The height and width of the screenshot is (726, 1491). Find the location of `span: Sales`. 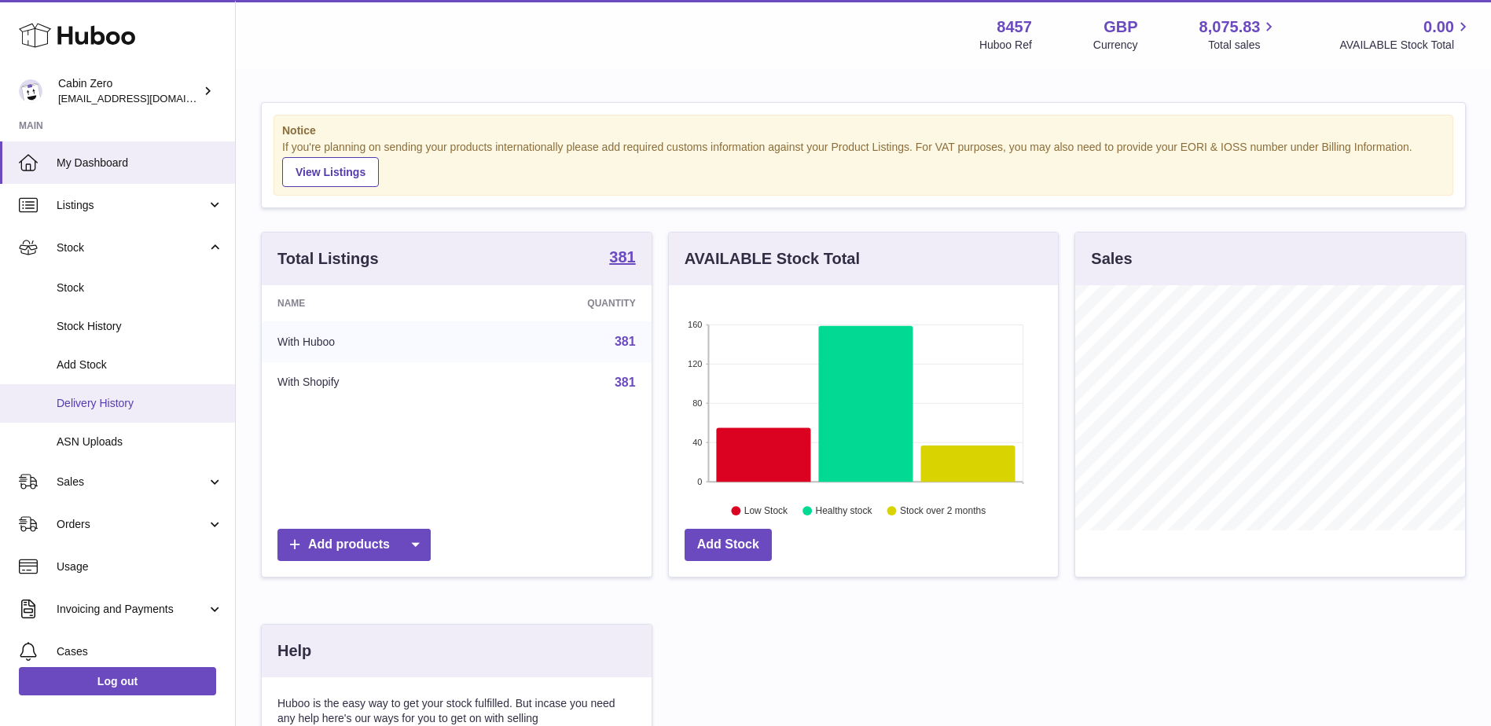

span: Sales is located at coordinates (131, 482).